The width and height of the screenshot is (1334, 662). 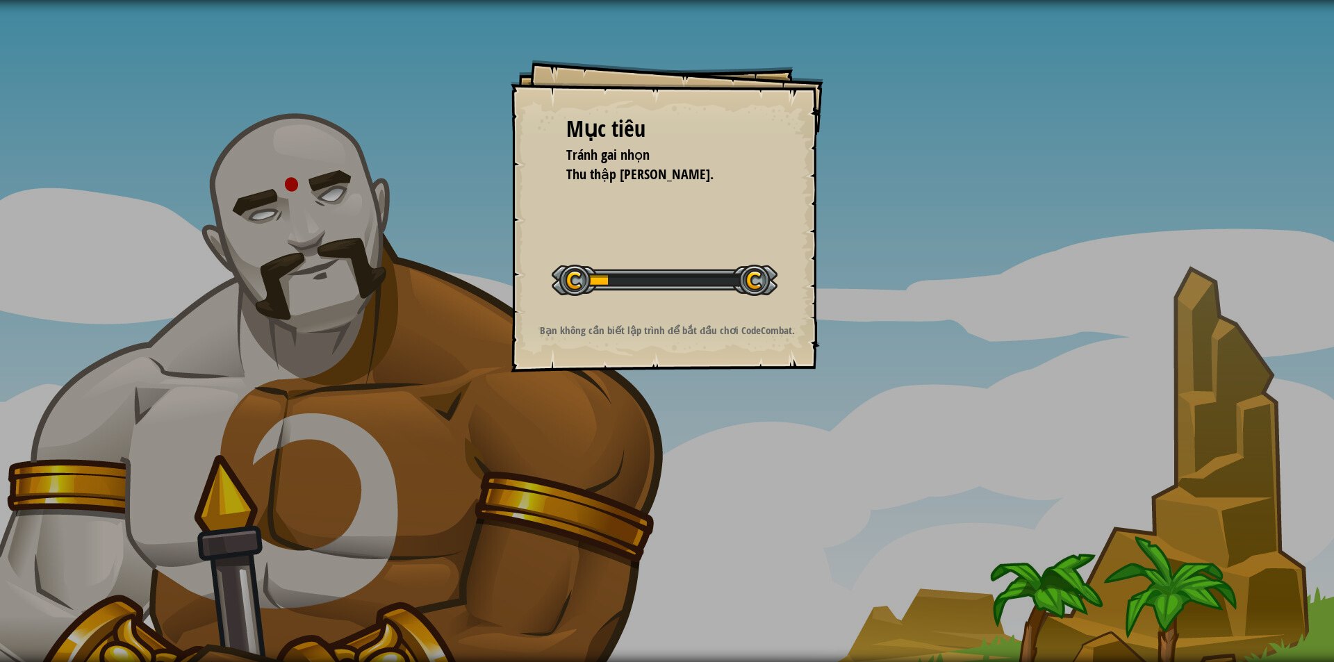 What do you see at coordinates (657, 155) in the screenshot?
I see `li: Tránh gai nhọn` at bounding box center [657, 155].